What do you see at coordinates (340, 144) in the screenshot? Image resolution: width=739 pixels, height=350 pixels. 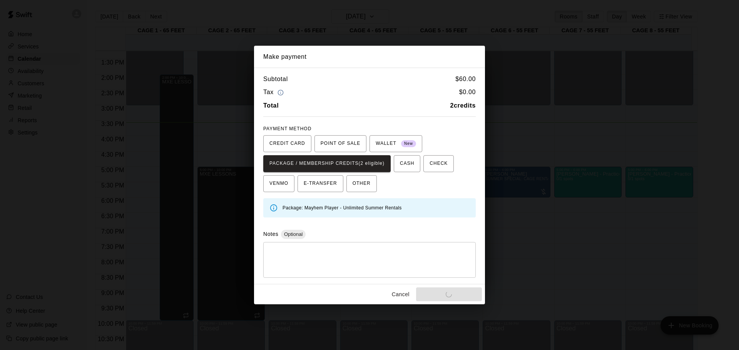 I see `button: POINT OF SALE` at bounding box center [340, 144].